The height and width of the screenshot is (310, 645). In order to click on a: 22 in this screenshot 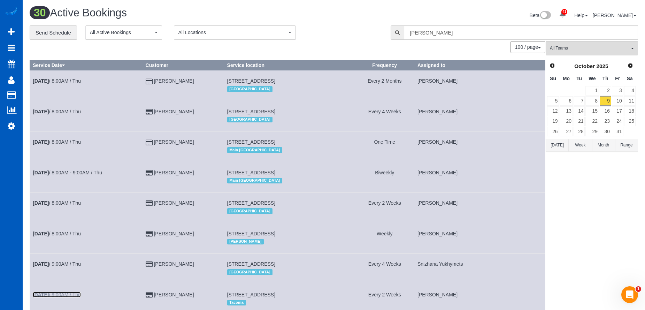, I will do `click(592, 121)`.